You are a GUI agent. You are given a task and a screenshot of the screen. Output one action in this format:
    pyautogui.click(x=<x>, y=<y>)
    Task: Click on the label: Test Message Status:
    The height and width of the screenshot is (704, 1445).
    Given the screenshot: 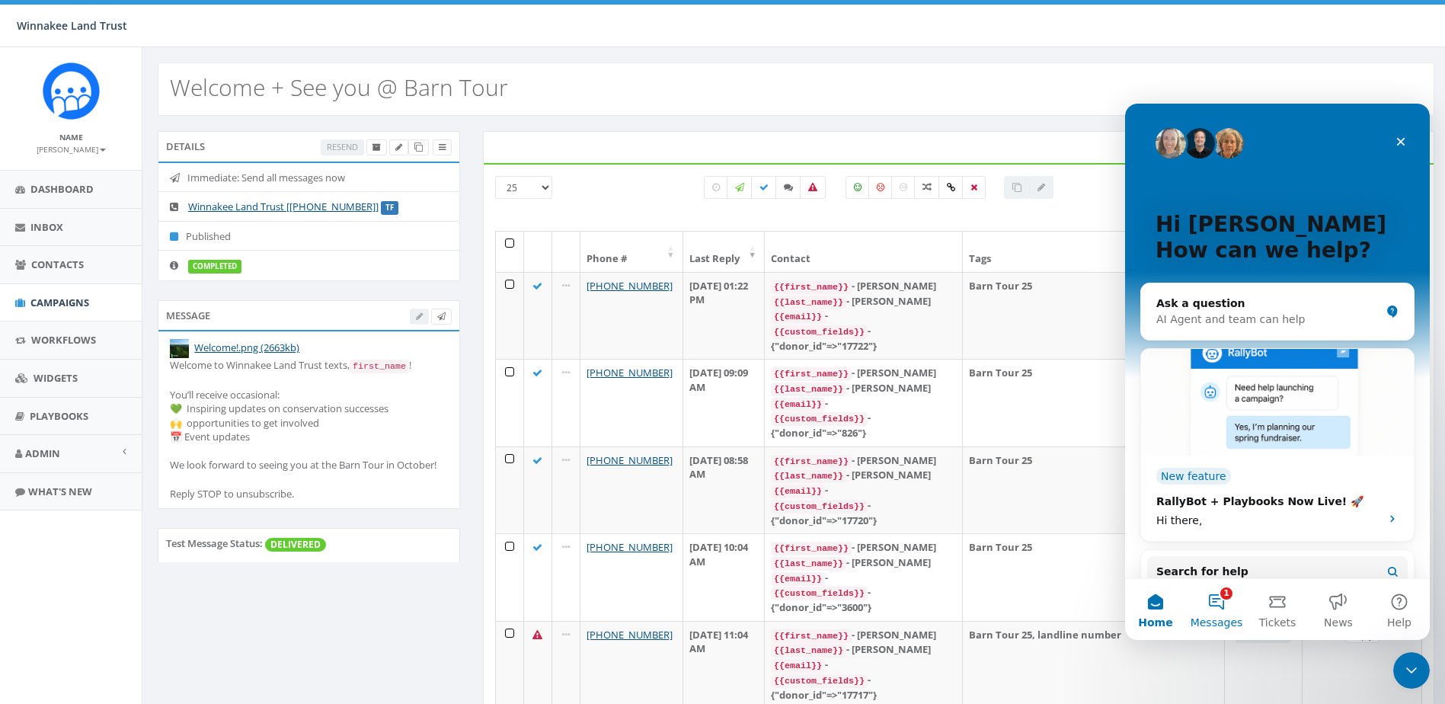 What is the action you would take?
    pyautogui.click(x=214, y=543)
    